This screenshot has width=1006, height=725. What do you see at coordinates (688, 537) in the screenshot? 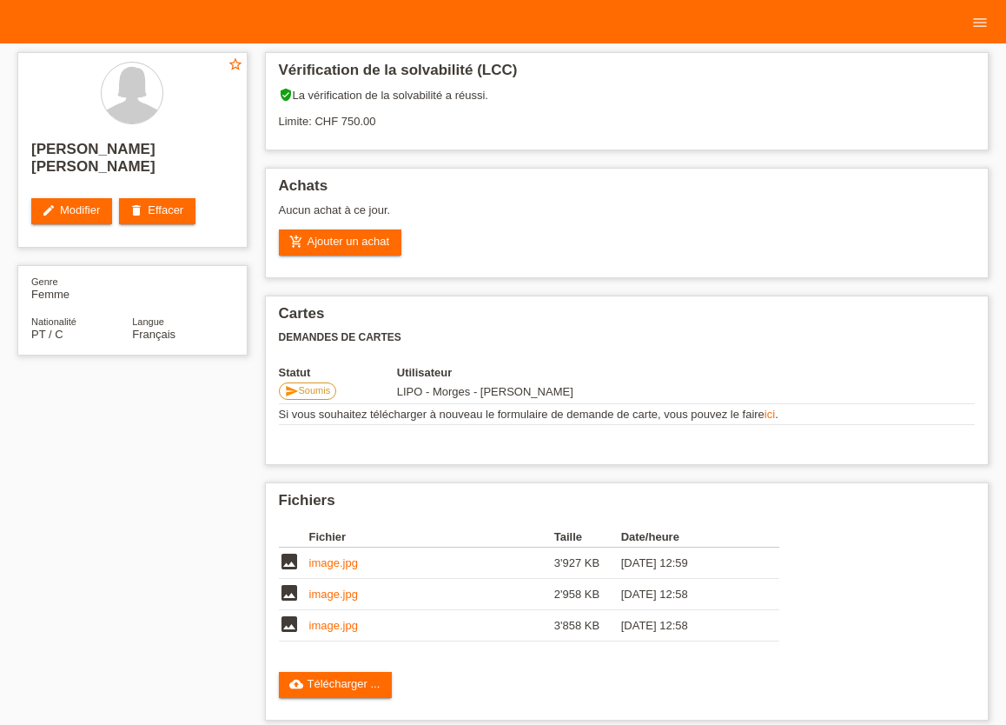
I see `th: Date/heure` at bounding box center [688, 537].